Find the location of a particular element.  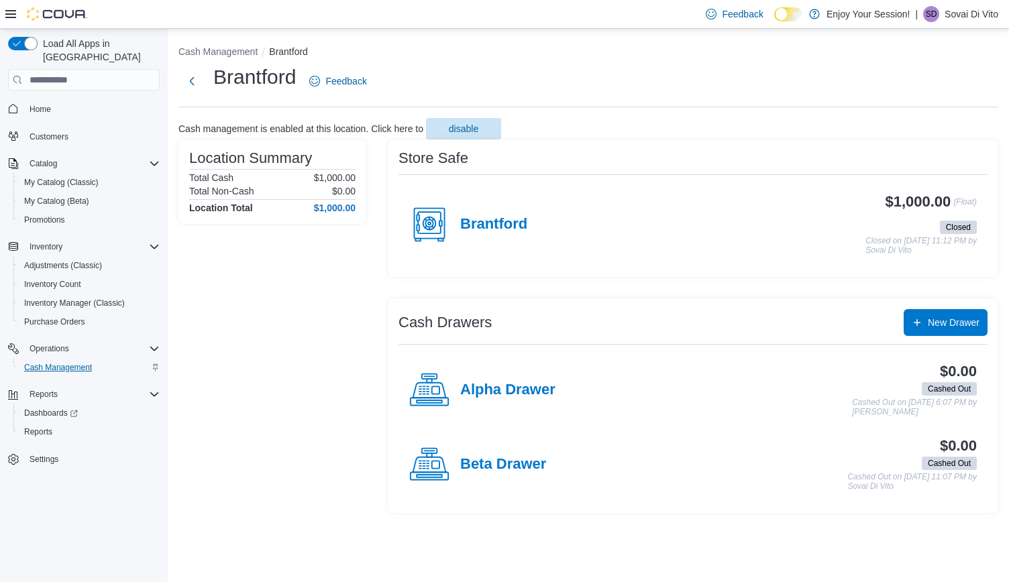

h1: Brantford is located at coordinates (254, 77).